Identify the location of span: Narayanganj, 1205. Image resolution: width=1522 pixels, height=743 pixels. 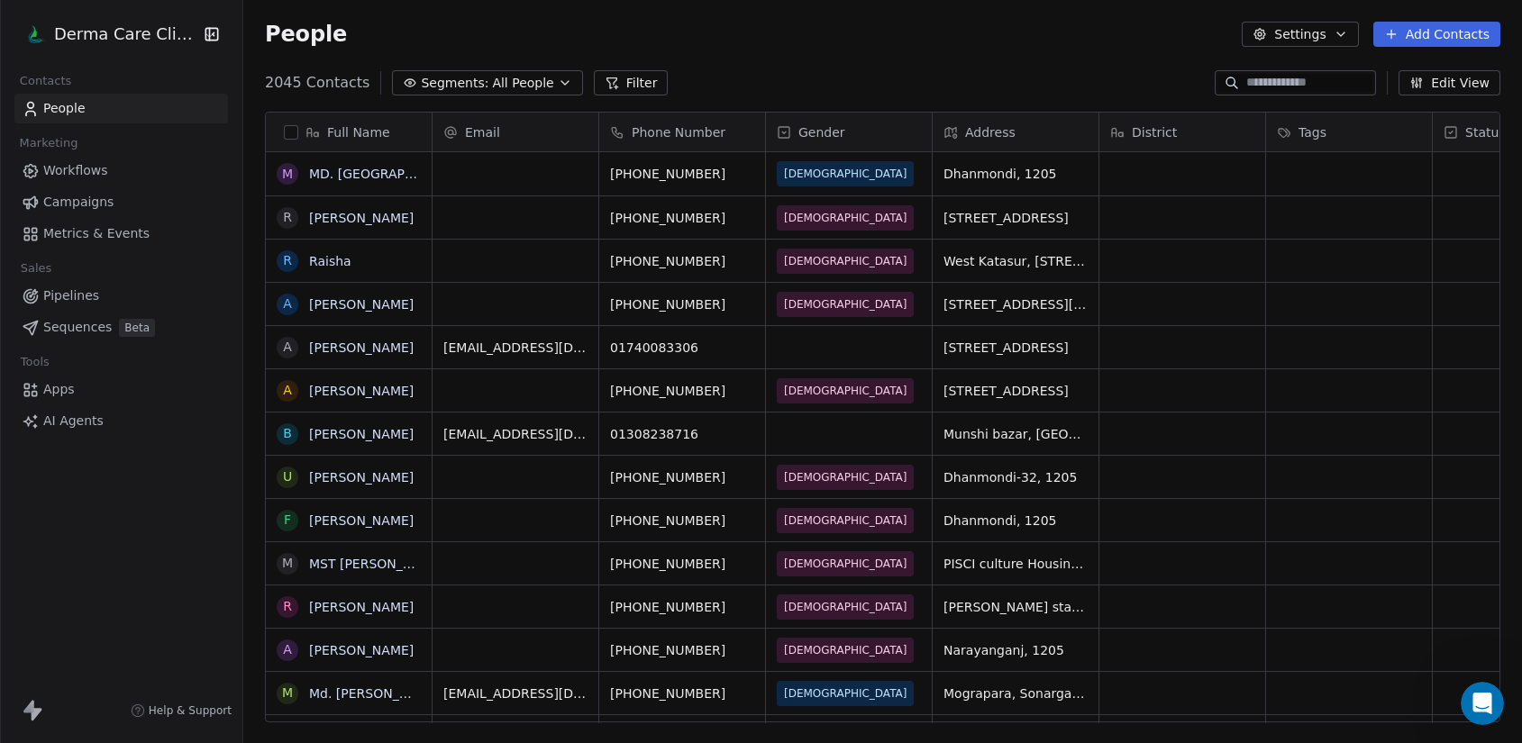
(1016, 651).